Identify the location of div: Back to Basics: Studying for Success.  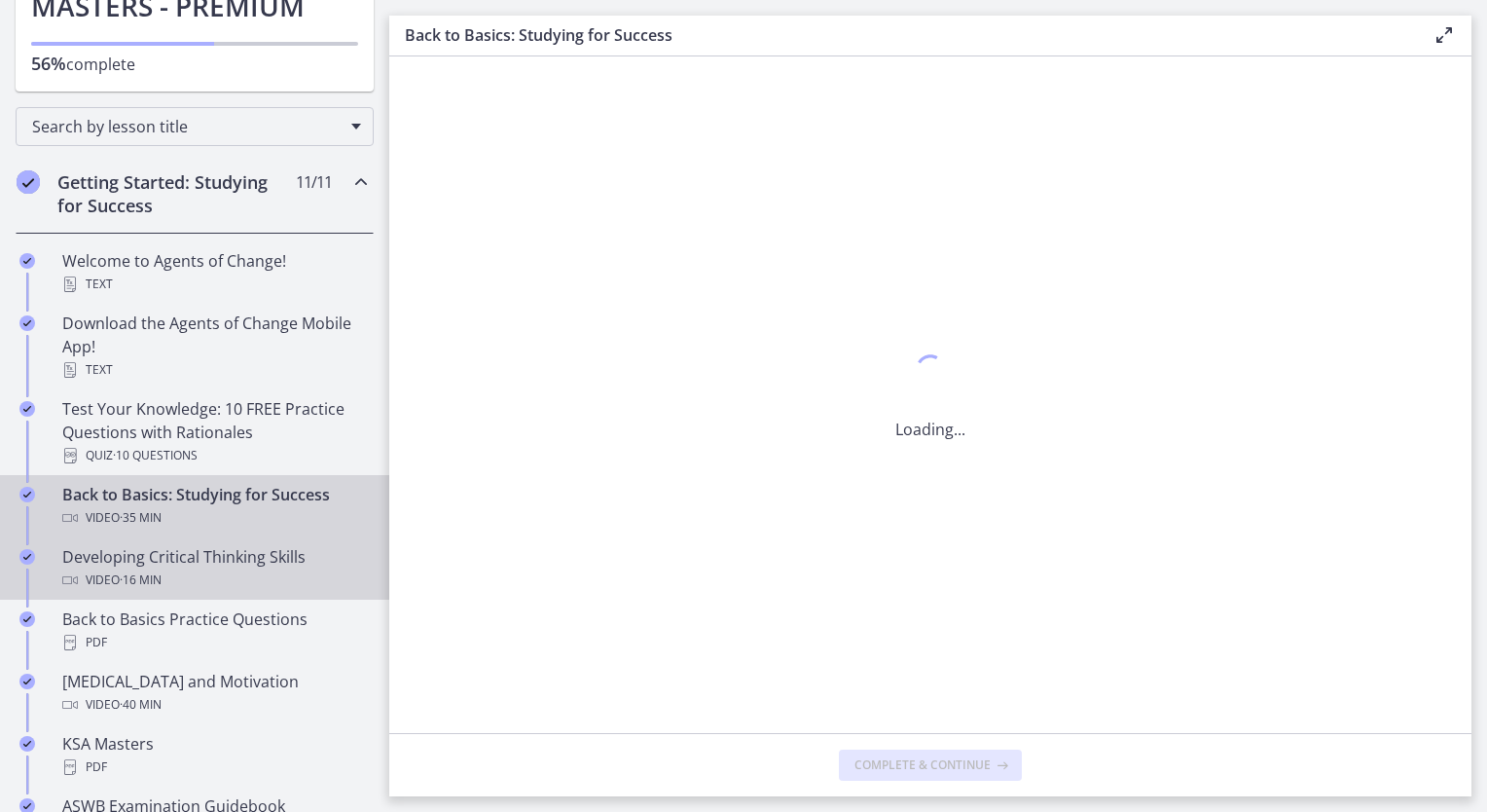
(214, 506).